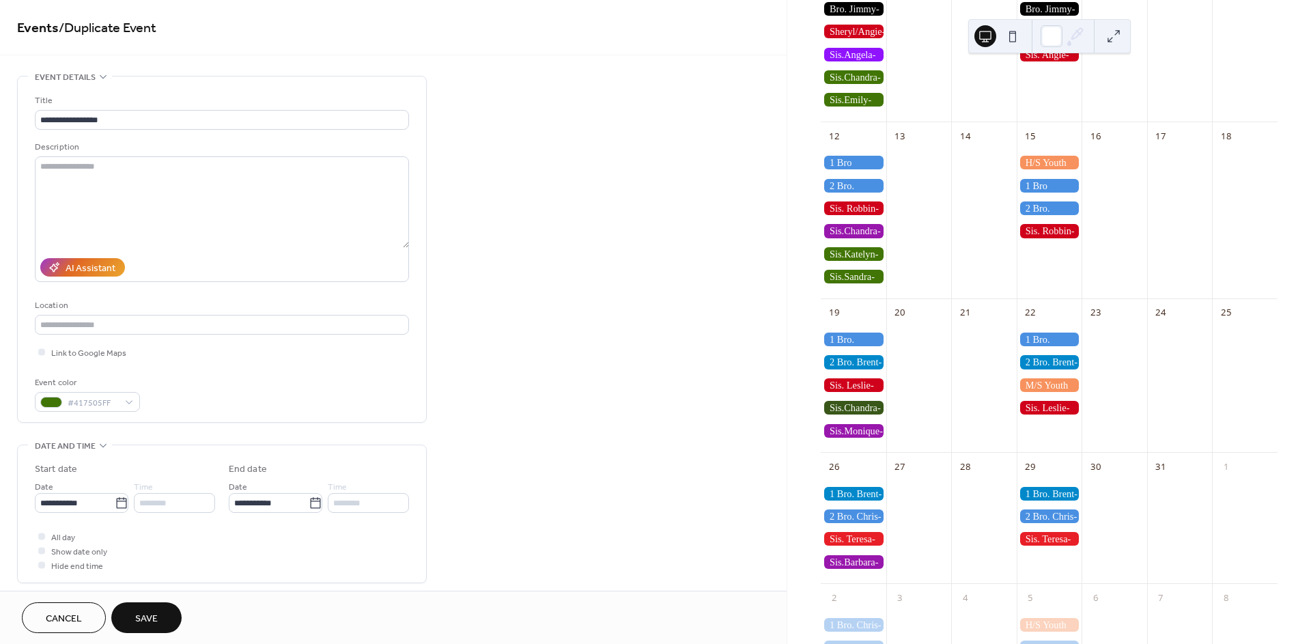 The height and width of the screenshot is (644, 1311). I want to click on div: End date, so click(248, 469).